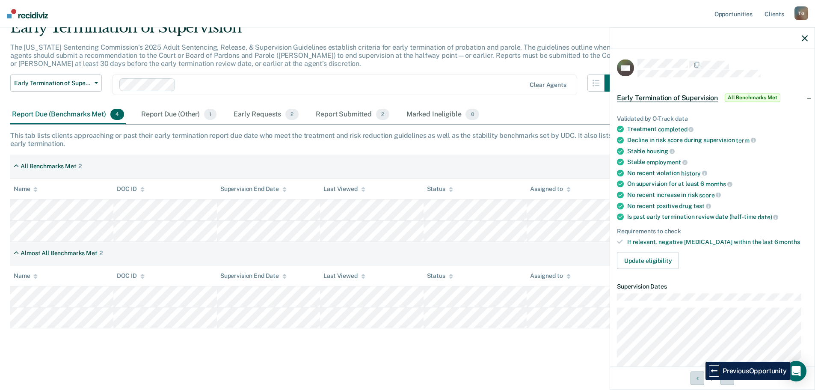 Image resolution: width=815 pixels, height=390 pixels. I want to click on span: employment, so click(667, 162).